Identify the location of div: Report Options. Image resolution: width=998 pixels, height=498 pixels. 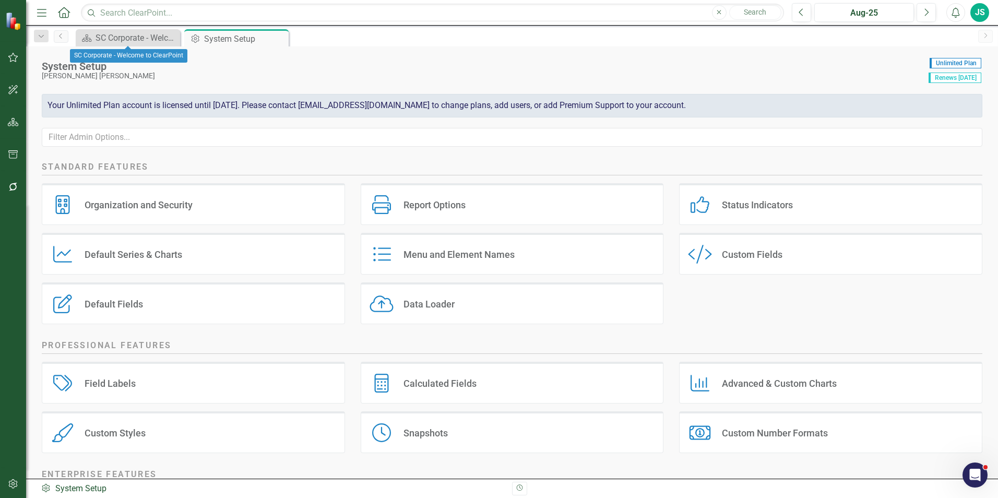
(434, 205).